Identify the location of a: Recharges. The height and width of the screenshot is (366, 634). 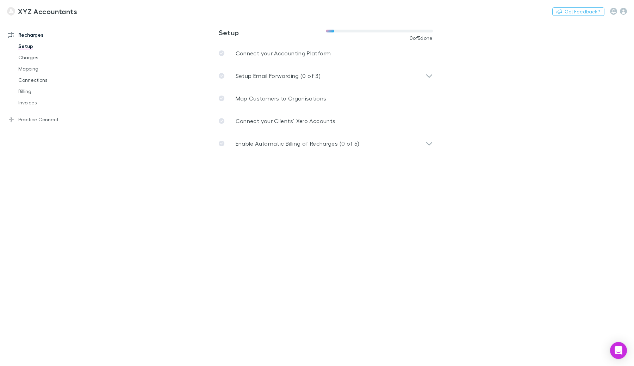
(45, 35).